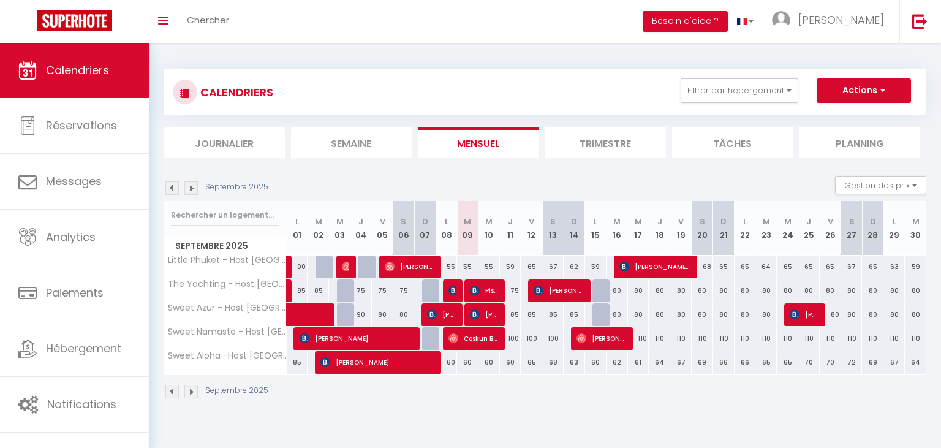 This screenshot has width=941, height=448. I want to click on span: Analytics, so click(70, 236).